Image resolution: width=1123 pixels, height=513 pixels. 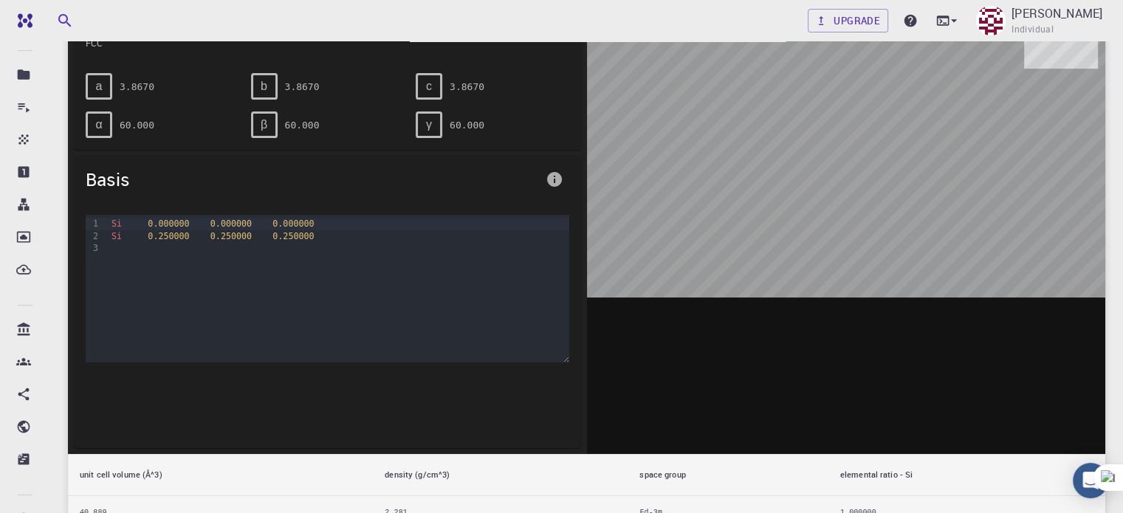 What do you see at coordinates (500, 475) in the screenshot?
I see `th: density (g/cm^3)` at bounding box center [500, 475].